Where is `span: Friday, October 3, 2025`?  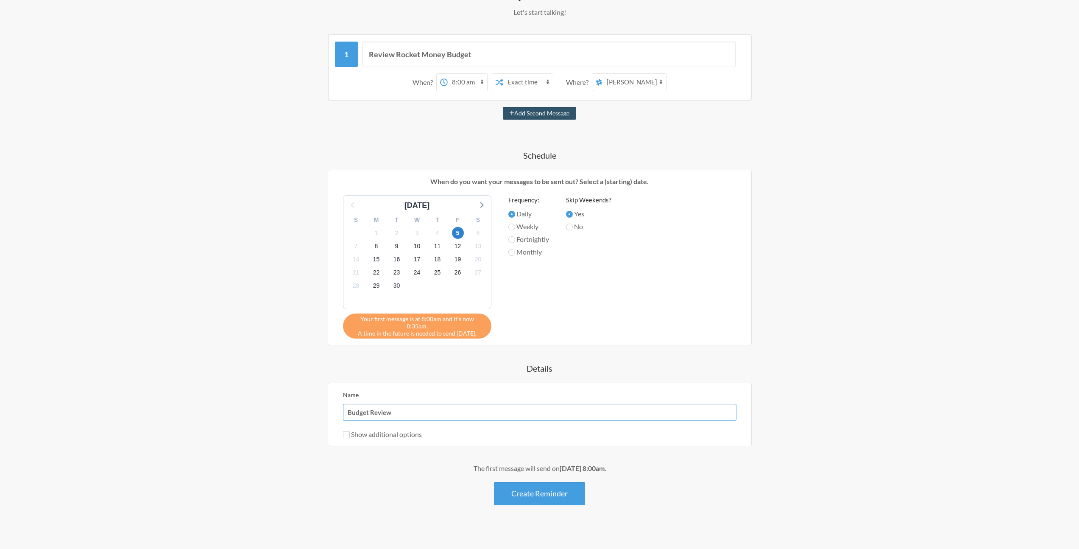
span: Friday, October 3, 2025 is located at coordinates (417, 233).